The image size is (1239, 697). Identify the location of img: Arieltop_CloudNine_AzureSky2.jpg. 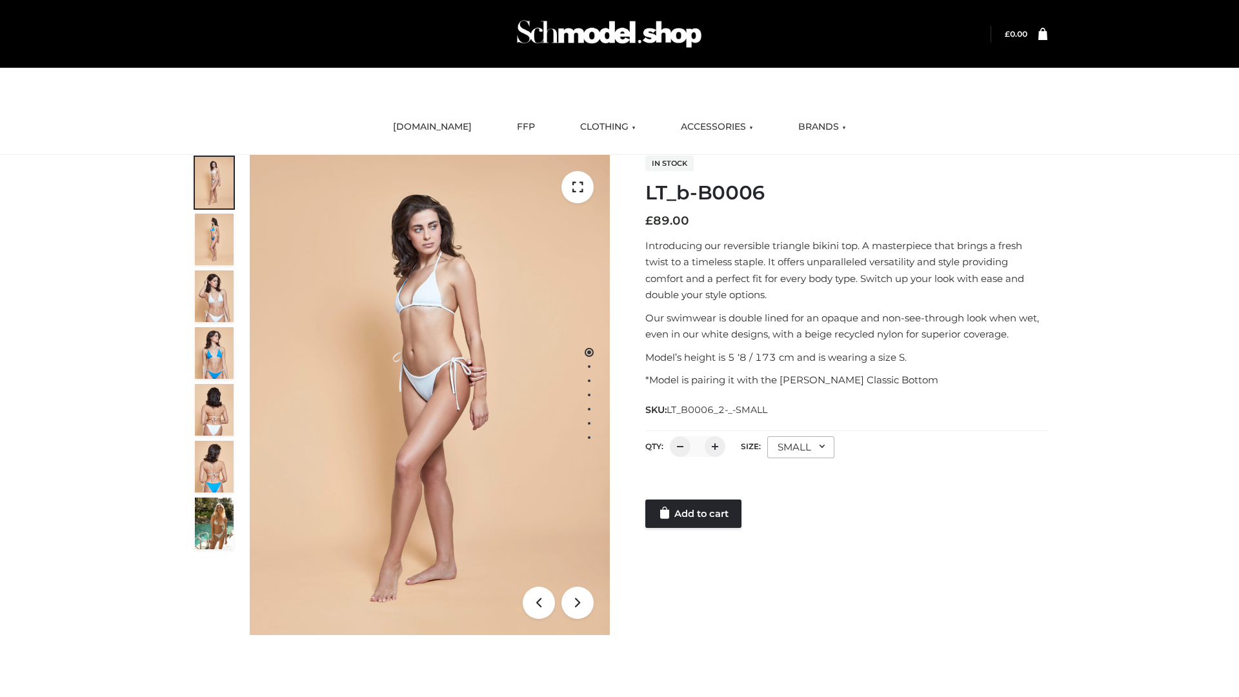
(214, 524).